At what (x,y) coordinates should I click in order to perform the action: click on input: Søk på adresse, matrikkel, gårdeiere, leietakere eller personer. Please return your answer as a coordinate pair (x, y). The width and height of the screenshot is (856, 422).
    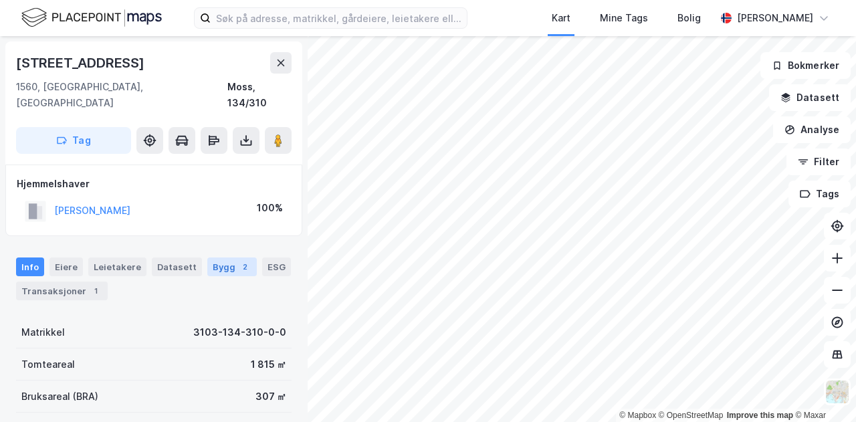
    Looking at the image, I should click on (338, 18).